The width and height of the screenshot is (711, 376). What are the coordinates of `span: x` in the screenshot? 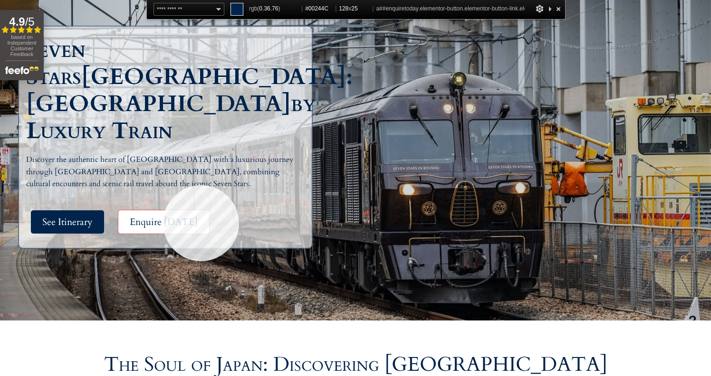 It's located at (354, 9).